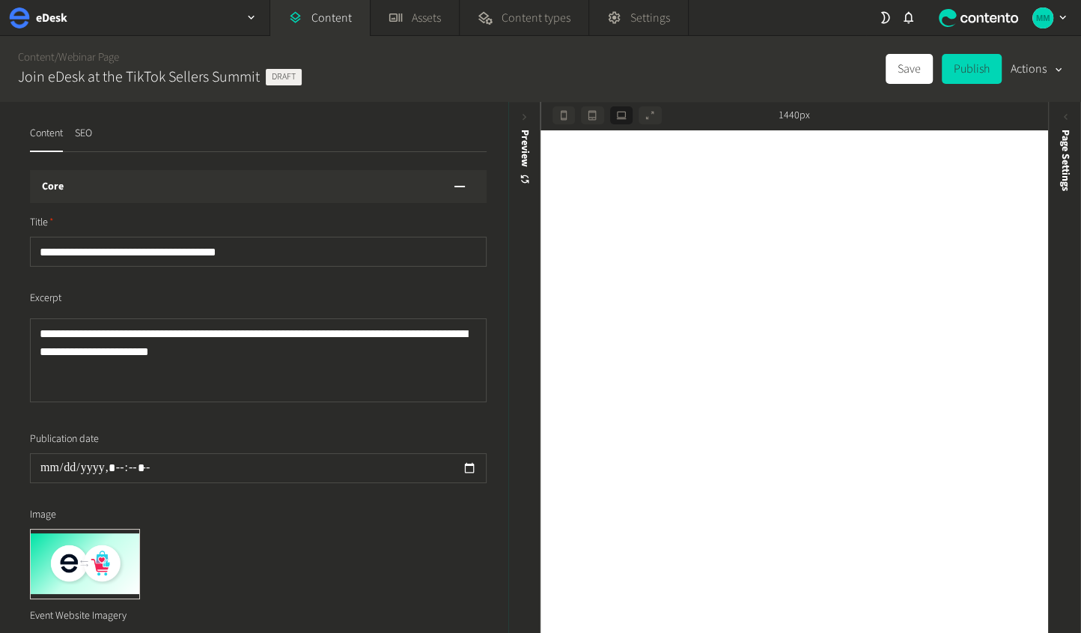  Describe the element at coordinates (64, 439) in the screenshot. I see `span: Publication date` at that location.